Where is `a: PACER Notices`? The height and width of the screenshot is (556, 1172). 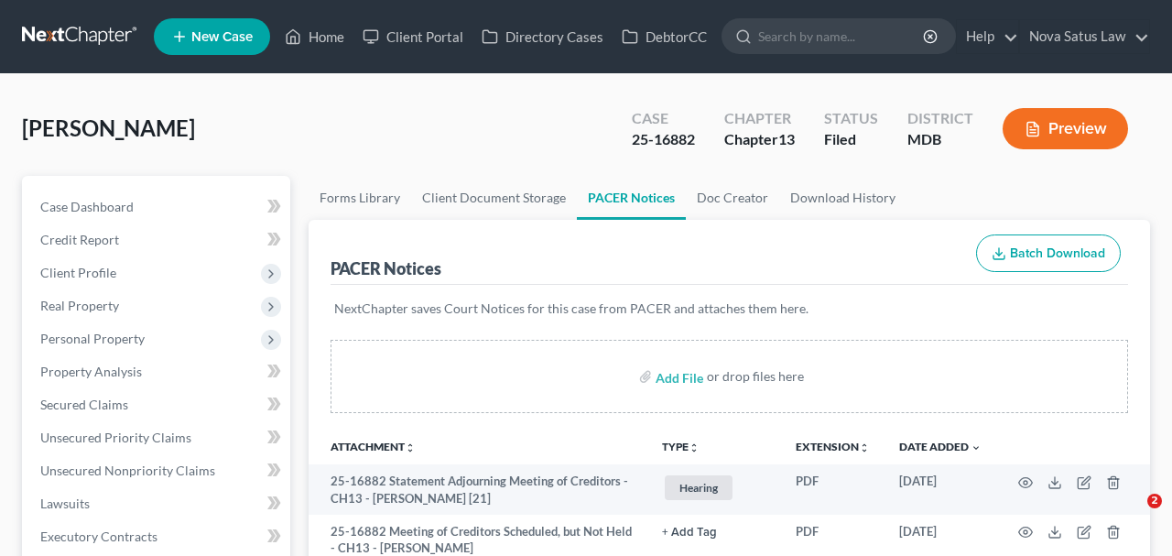
a: PACER Notices is located at coordinates (631, 198).